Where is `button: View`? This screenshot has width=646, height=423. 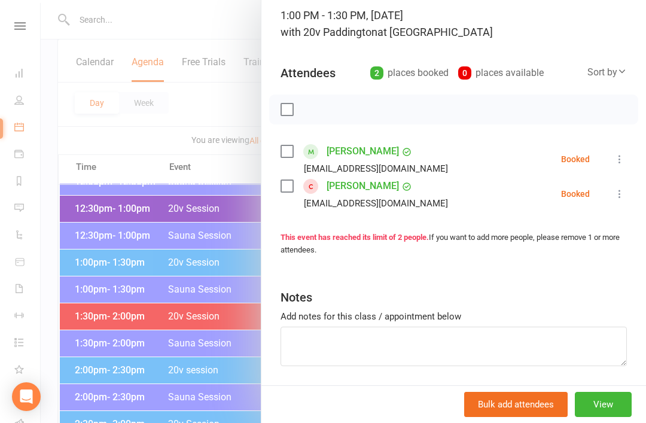 button: View is located at coordinates (603, 405).